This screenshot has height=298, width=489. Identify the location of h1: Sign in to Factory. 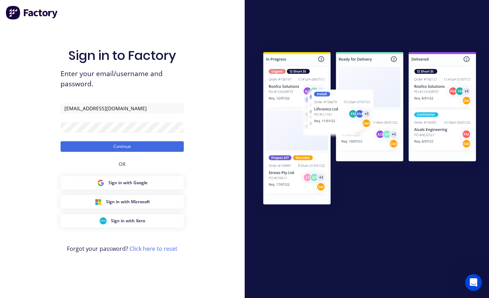
(122, 55).